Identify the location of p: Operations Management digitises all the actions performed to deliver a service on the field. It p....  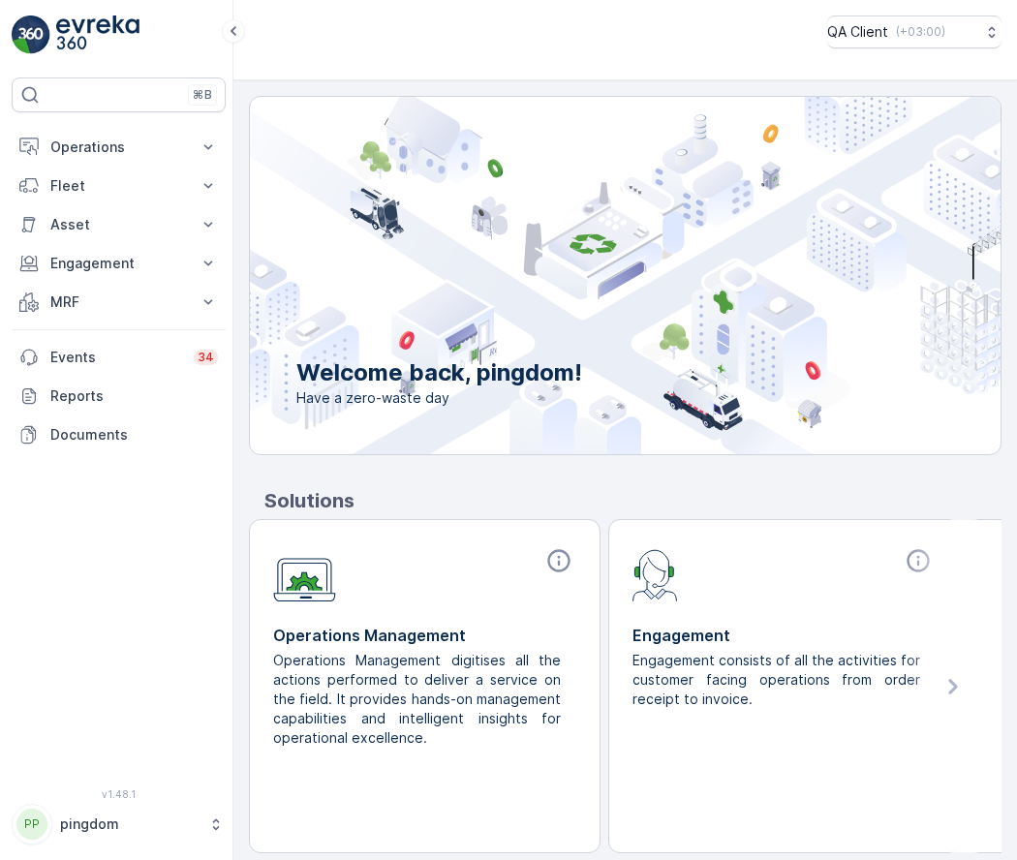
(417, 699).